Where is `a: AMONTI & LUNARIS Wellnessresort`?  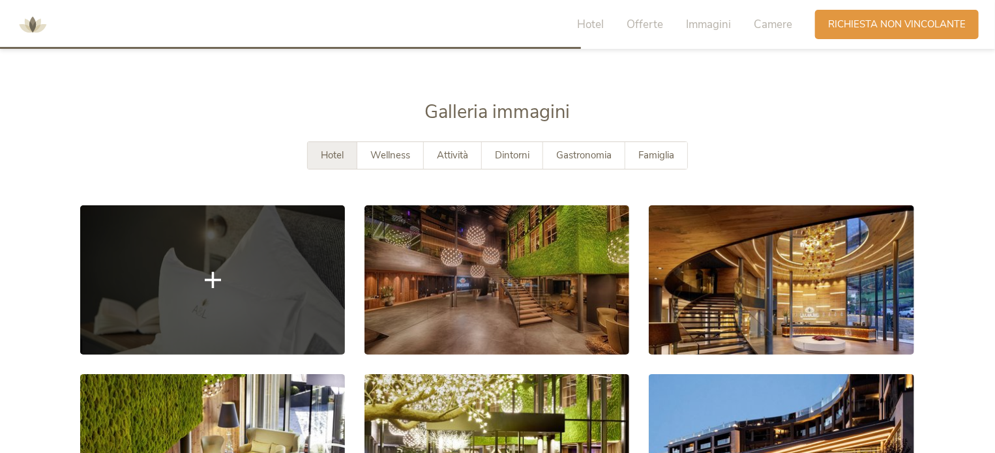 a: AMONTI & LUNARIS Wellnessresort is located at coordinates (33, 24).